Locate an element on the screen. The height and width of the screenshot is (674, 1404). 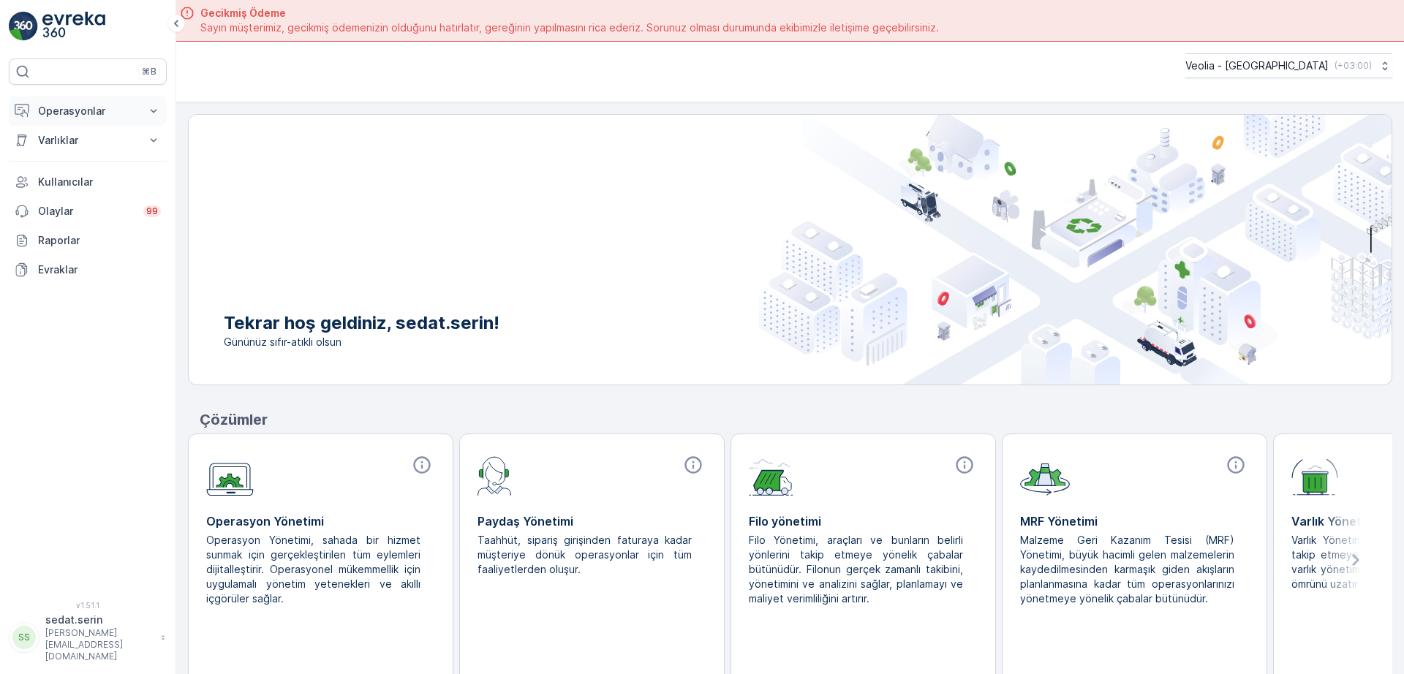
p: Varlıklar is located at coordinates (88, 140).